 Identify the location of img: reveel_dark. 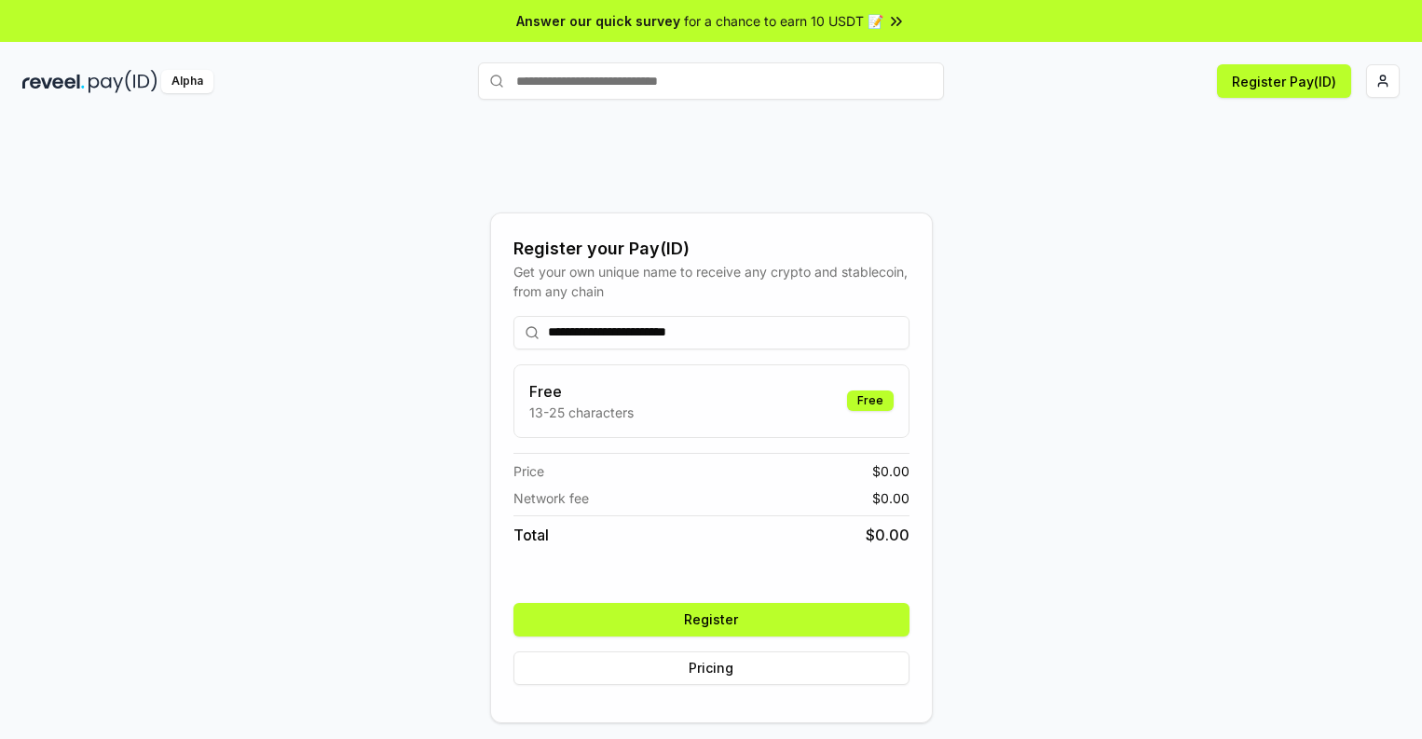
(53, 81).